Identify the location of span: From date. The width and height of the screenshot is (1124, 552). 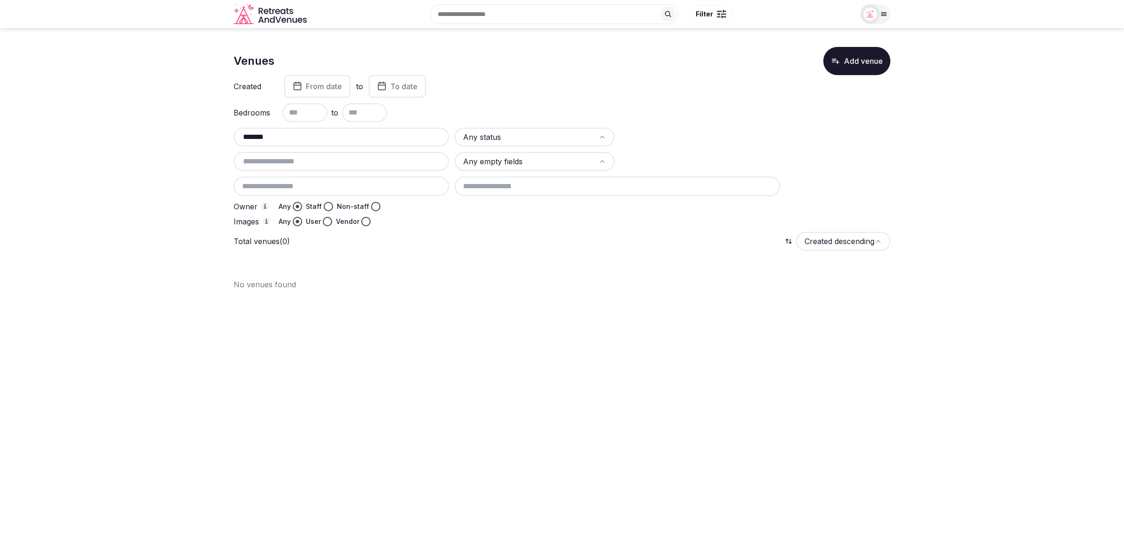
(324, 86).